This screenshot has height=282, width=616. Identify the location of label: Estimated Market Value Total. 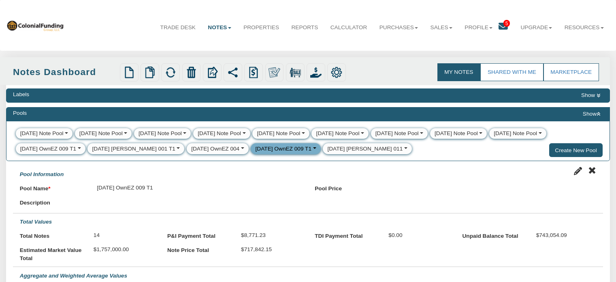
(53, 252).